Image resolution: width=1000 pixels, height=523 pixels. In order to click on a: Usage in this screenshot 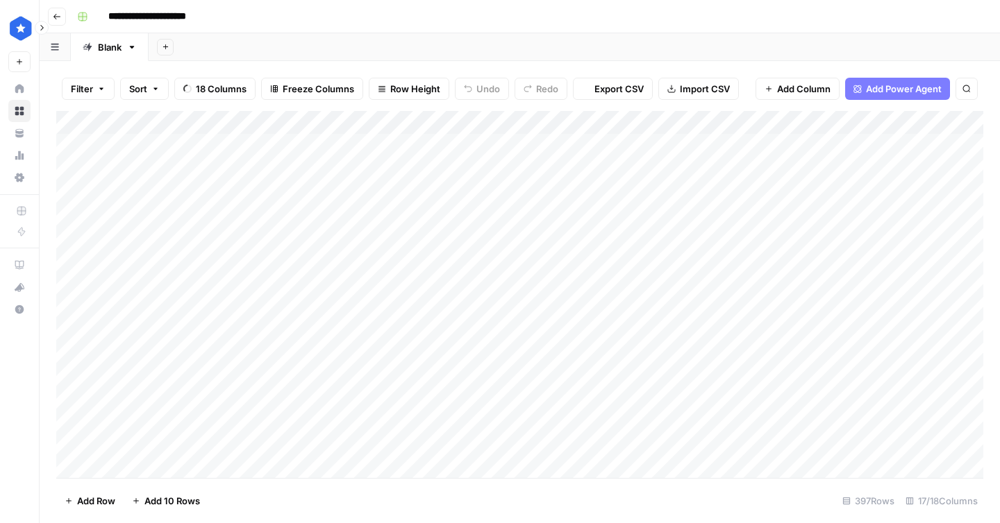, I will do `click(19, 156)`.